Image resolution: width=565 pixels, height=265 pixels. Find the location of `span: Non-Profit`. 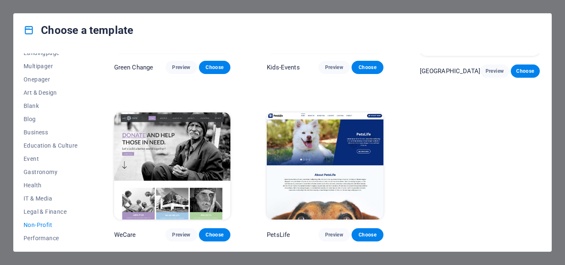

span: Non-Profit is located at coordinates (50, 225).